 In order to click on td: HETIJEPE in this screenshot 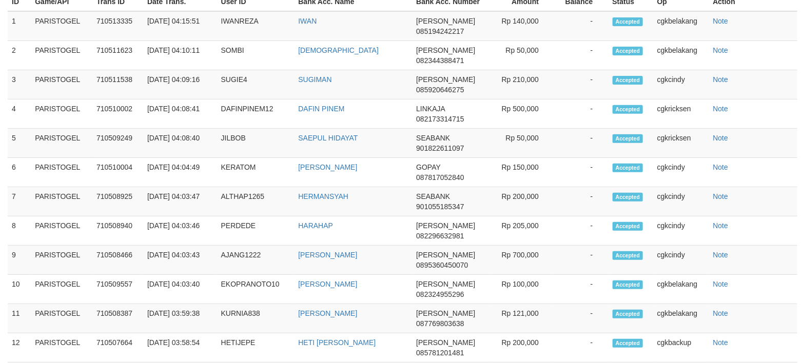, I will do `click(256, 348)`.